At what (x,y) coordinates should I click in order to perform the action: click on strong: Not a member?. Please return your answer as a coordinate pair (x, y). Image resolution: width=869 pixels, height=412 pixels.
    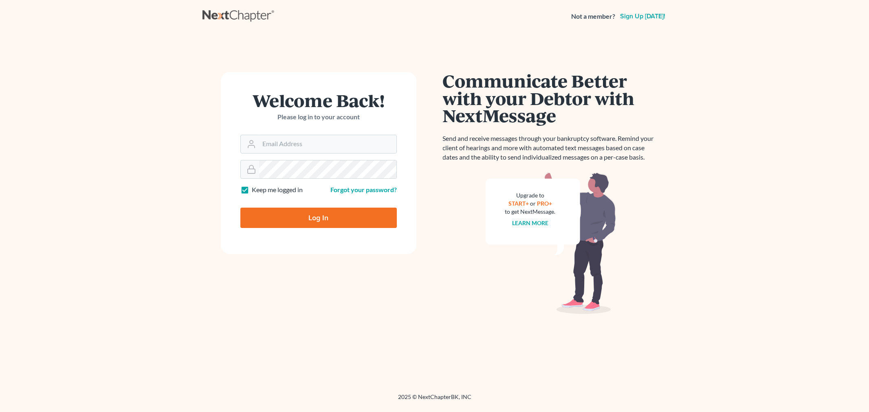
    Looking at the image, I should click on (593, 16).